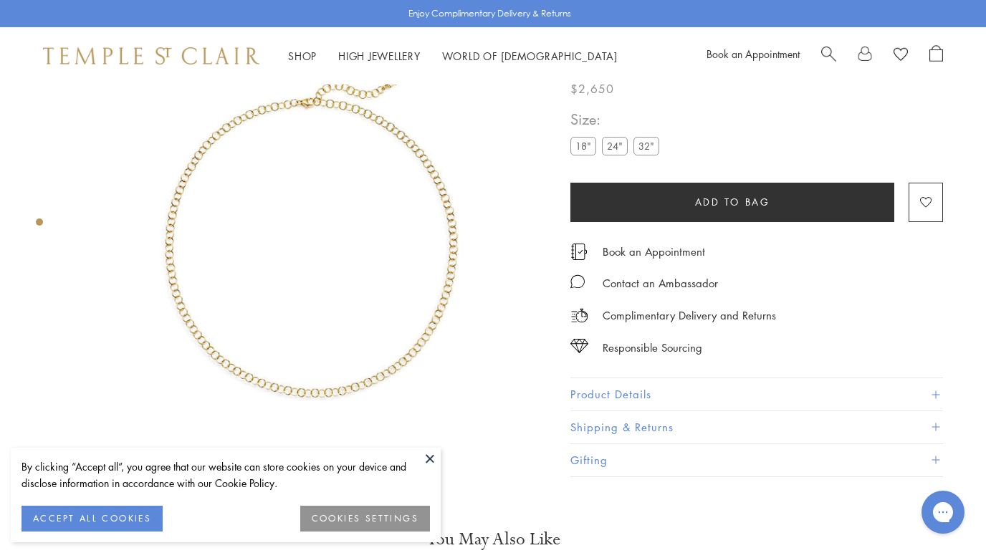  I want to click on a: Search, so click(829, 56).